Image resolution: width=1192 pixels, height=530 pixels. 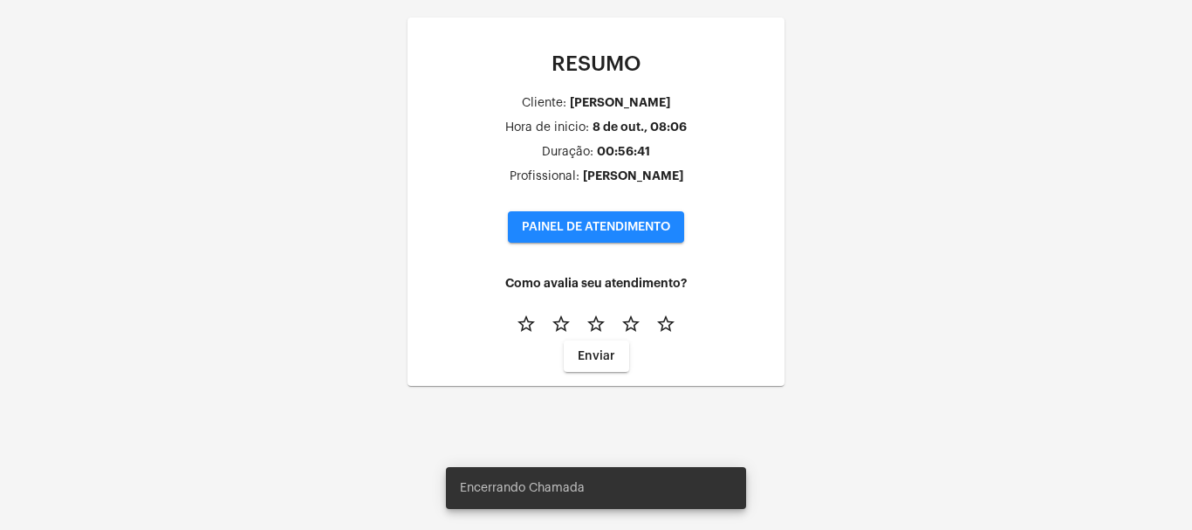 What do you see at coordinates (544, 176) in the screenshot?
I see `div: Profissional:` at bounding box center [544, 176].